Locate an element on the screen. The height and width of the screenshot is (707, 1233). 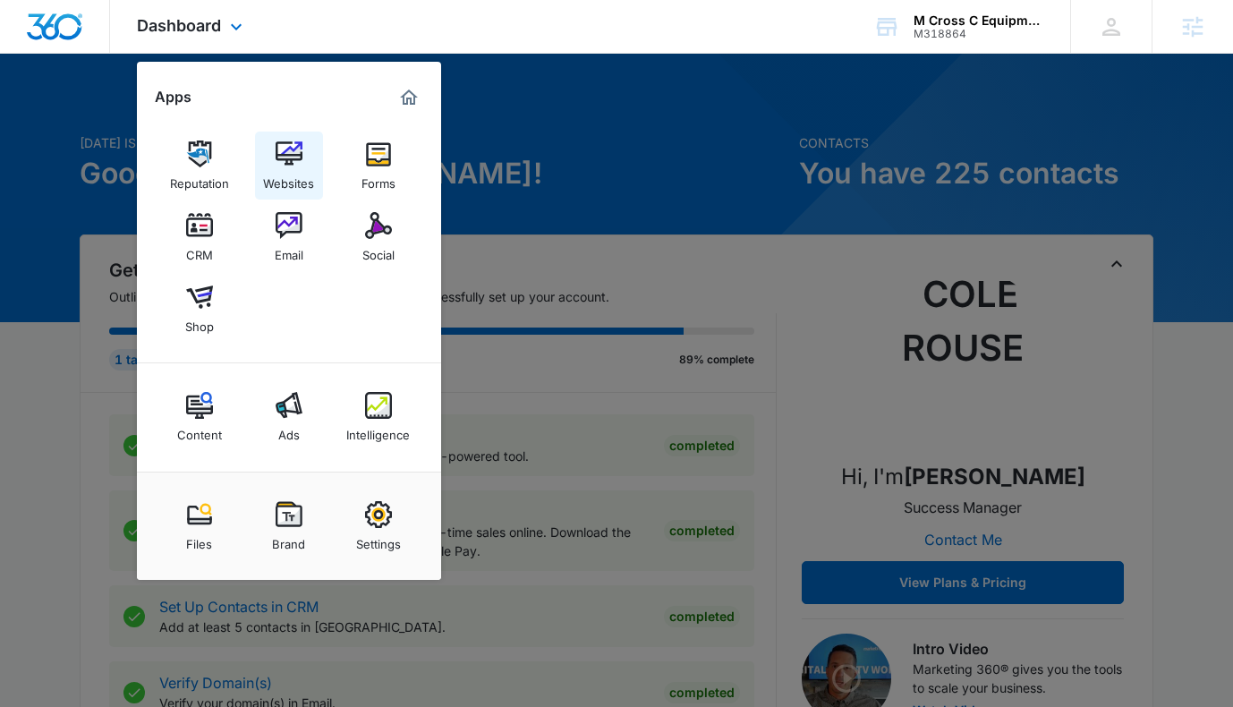
div: Brand is located at coordinates (288, 540).